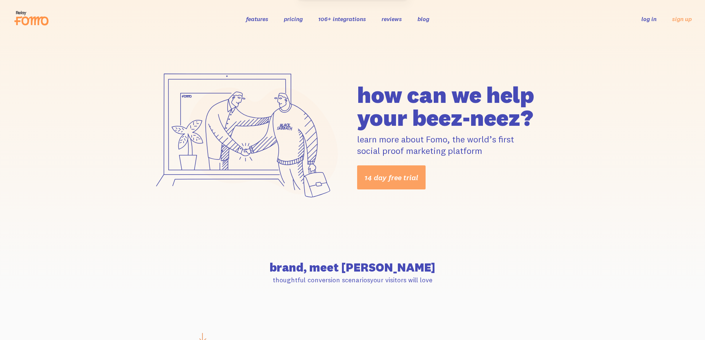 The width and height of the screenshot is (705, 340). What do you see at coordinates (649, 19) in the screenshot?
I see `a: log in` at bounding box center [649, 19].